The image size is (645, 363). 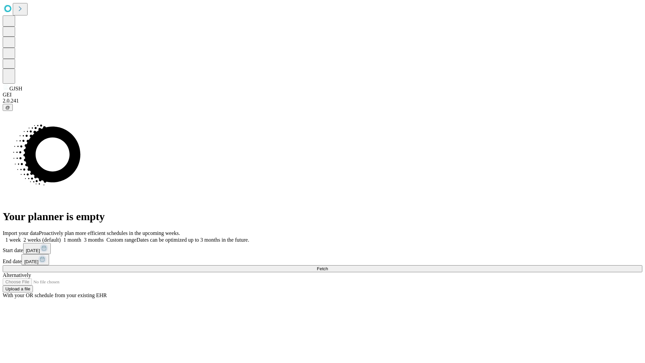 What do you see at coordinates (17, 275) in the screenshot?
I see `span: Alternatively` at bounding box center [17, 275].